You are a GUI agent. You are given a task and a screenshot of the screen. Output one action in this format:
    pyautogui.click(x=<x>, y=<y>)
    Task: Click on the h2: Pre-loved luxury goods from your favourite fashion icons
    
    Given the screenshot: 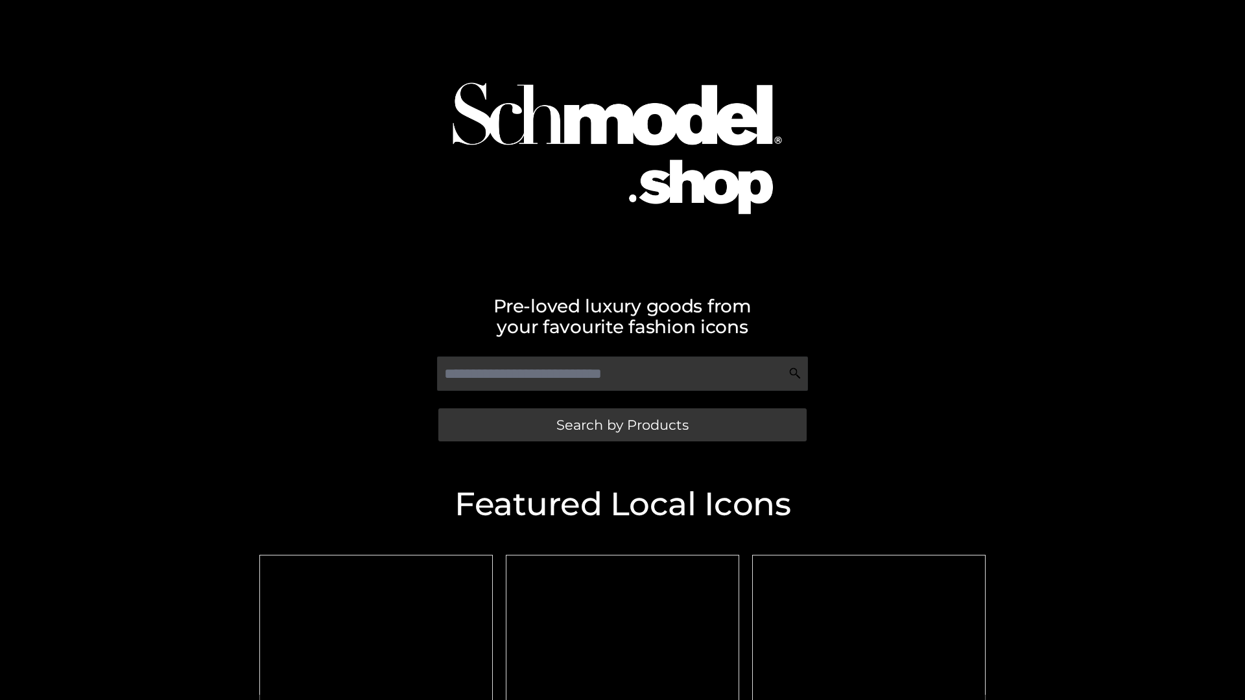 What is the action you would take?
    pyautogui.click(x=622, y=316)
    